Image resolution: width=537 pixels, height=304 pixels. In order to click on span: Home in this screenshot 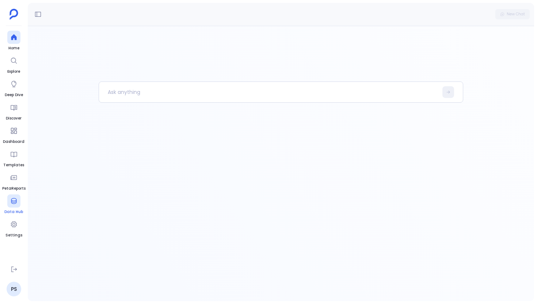, I will do `click(14, 48)`.